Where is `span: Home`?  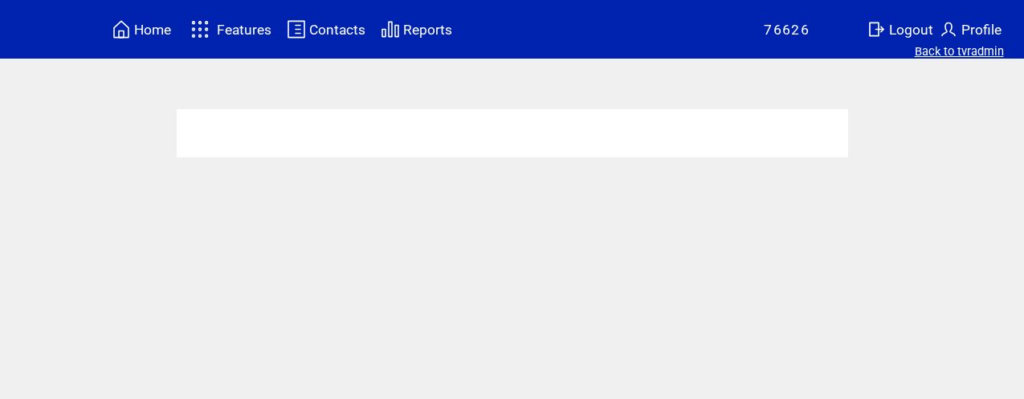 span: Home is located at coordinates (153, 30).